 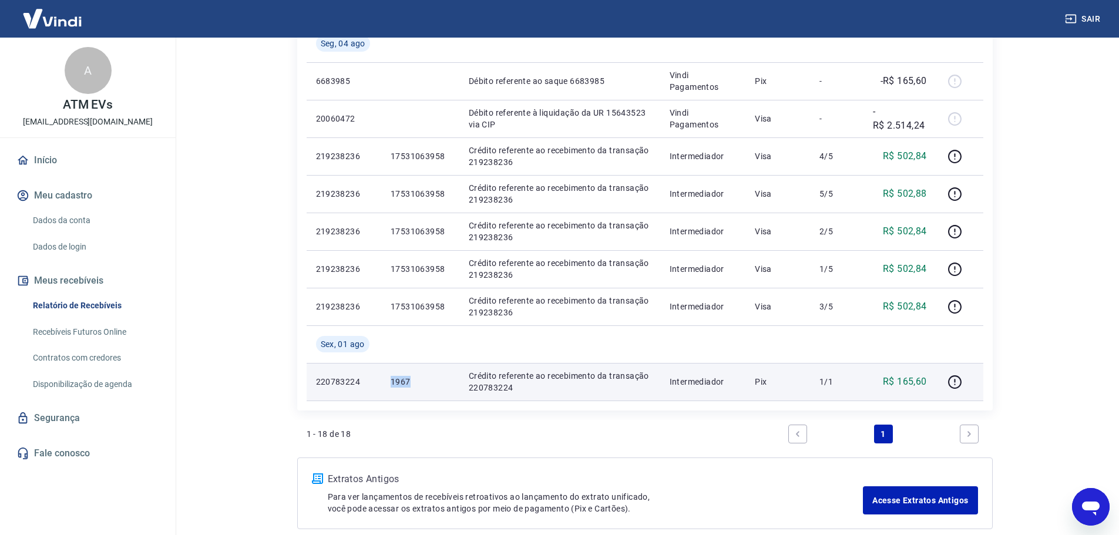 I want to click on p: Débito referente à liquidação da UR 15643523 via CIP, so click(x=560, y=119).